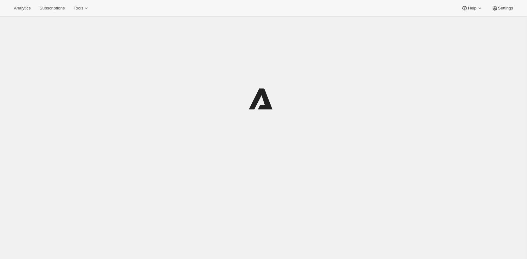 The width and height of the screenshot is (527, 259). I want to click on button: Analytics, so click(22, 8).